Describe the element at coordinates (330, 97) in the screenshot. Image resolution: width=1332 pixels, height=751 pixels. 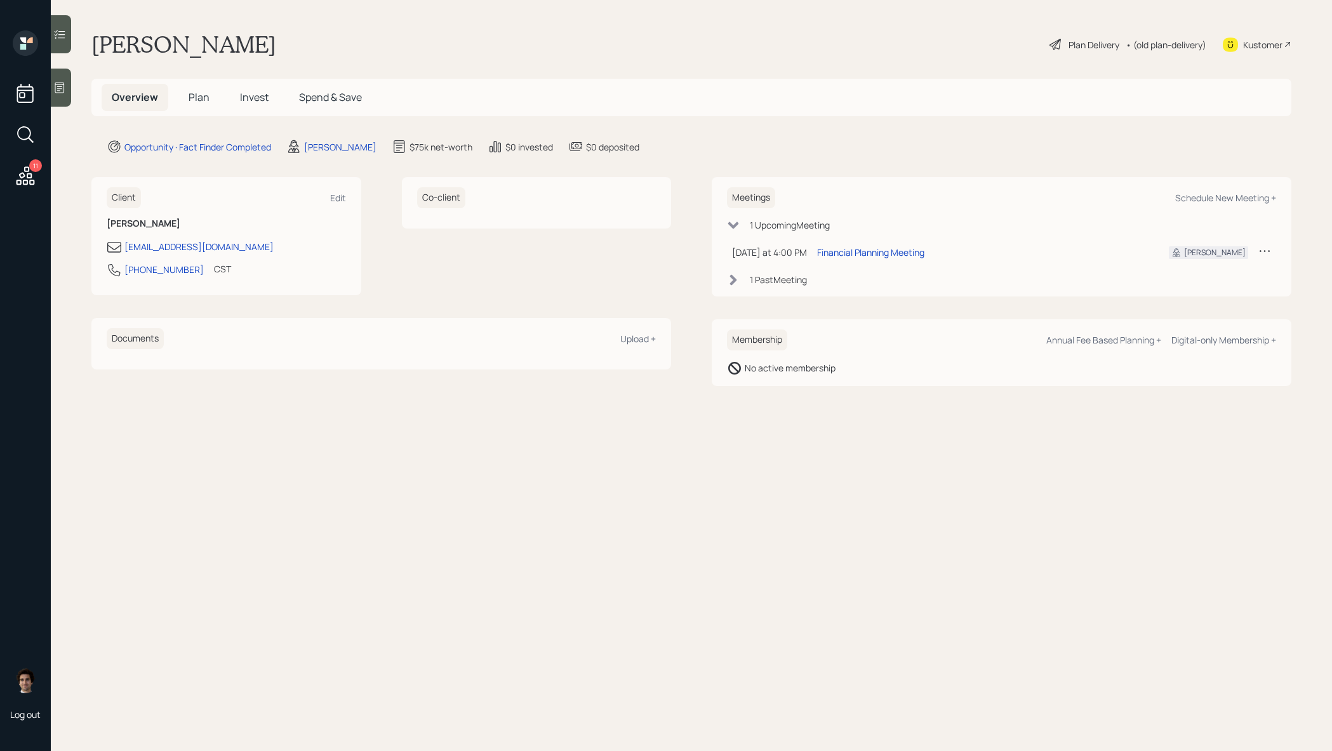
I see `span: Spend & Save` at that location.